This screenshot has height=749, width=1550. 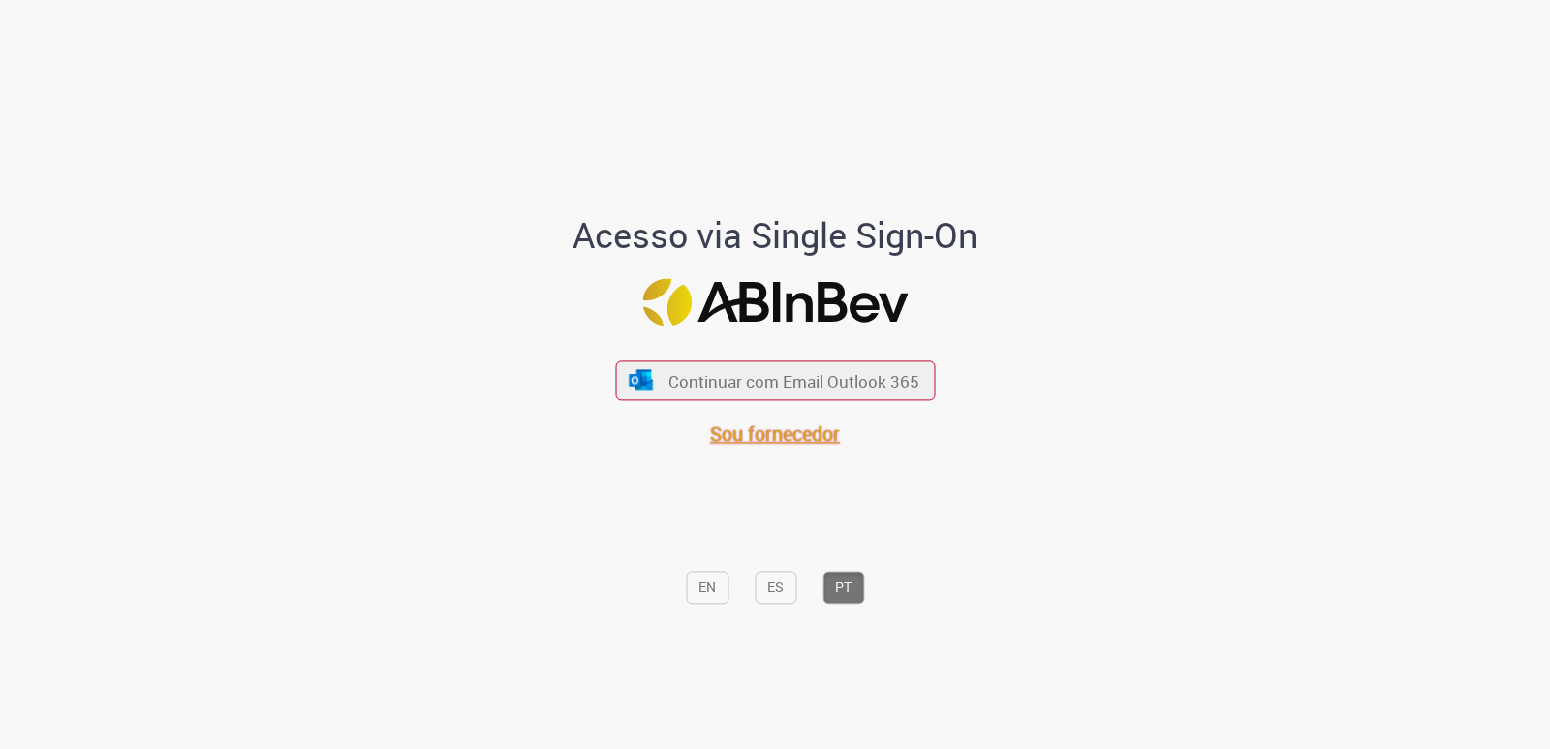 What do you see at coordinates (775, 434) in the screenshot?
I see `a: Sou fornecedor` at bounding box center [775, 434].